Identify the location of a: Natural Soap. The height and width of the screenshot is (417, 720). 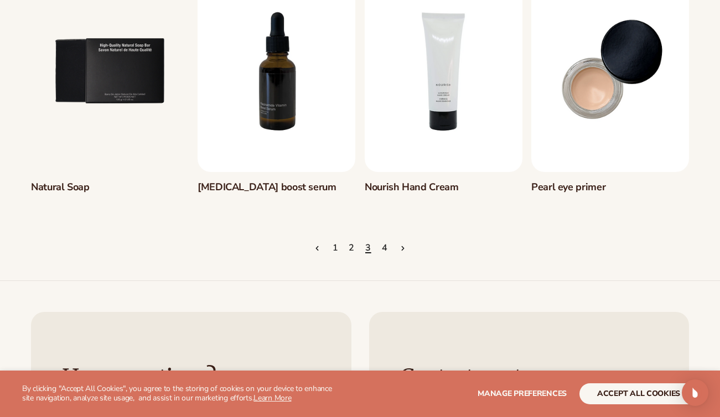
(110, 187).